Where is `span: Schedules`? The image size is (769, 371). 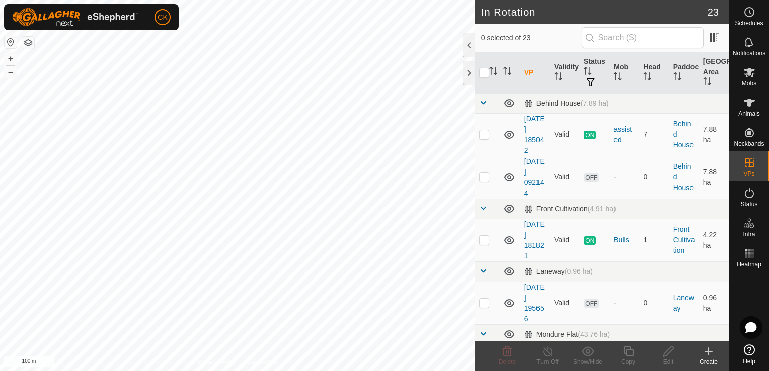 span: Schedules is located at coordinates (748, 23).